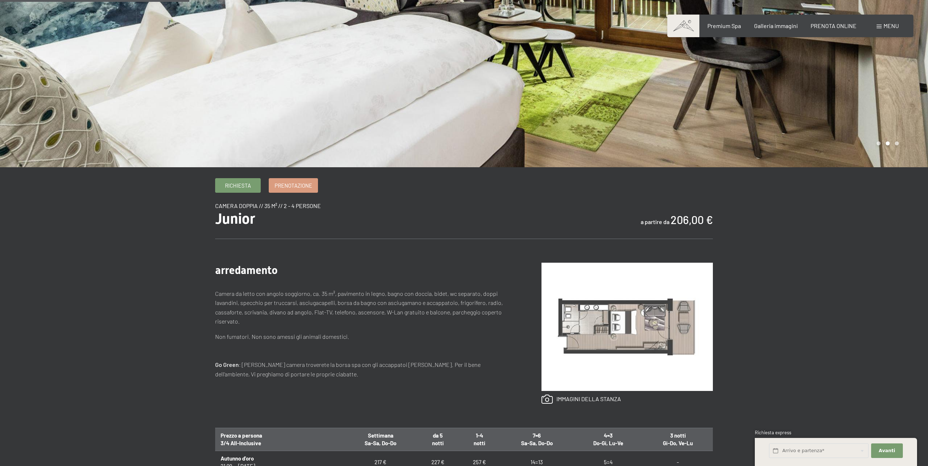 The width and height of the screenshot is (928, 466). Describe the element at coordinates (227, 365) in the screenshot. I see `strong: Go Green` at that location.